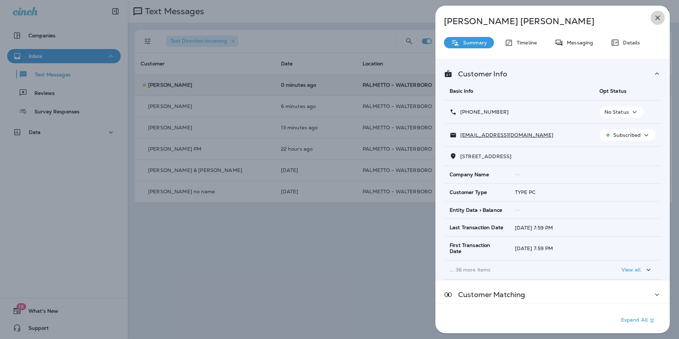  Describe the element at coordinates (627, 135) in the screenshot. I see `button: Subscribed` at that location.